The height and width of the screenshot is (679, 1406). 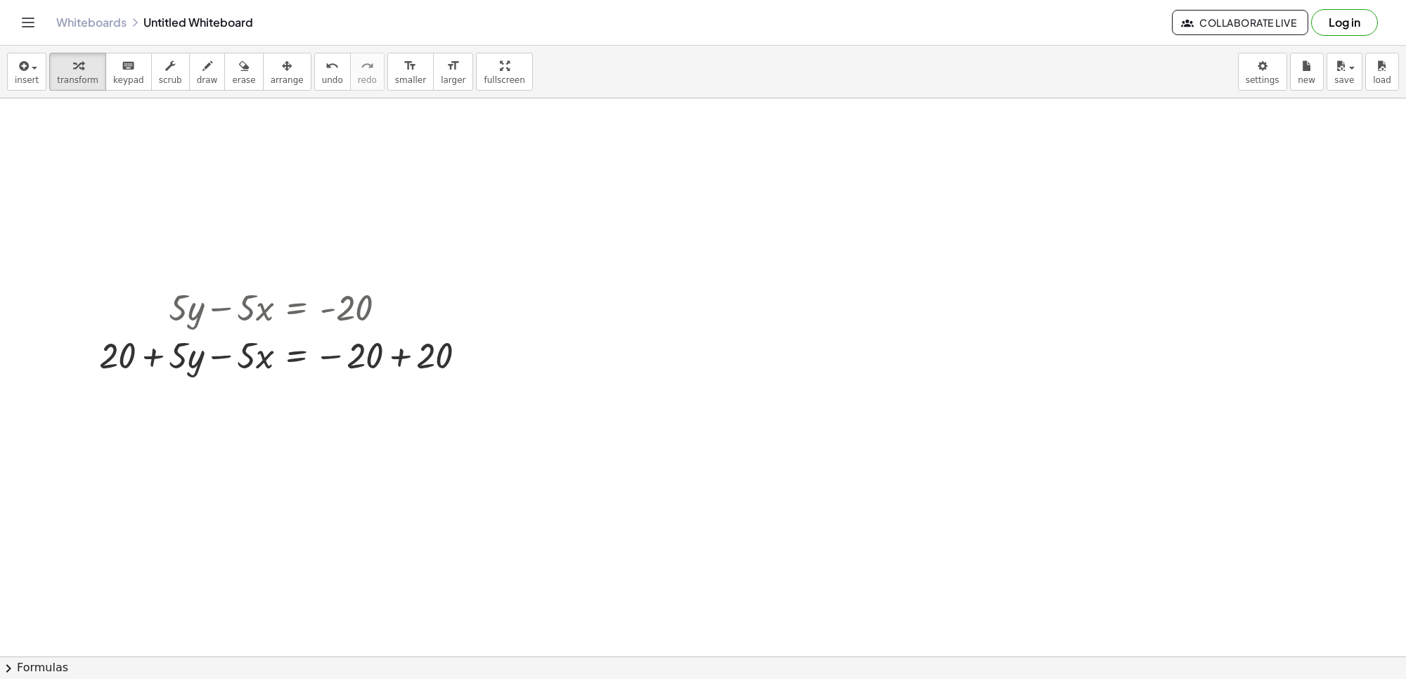 I want to click on i: undo, so click(x=332, y=66).